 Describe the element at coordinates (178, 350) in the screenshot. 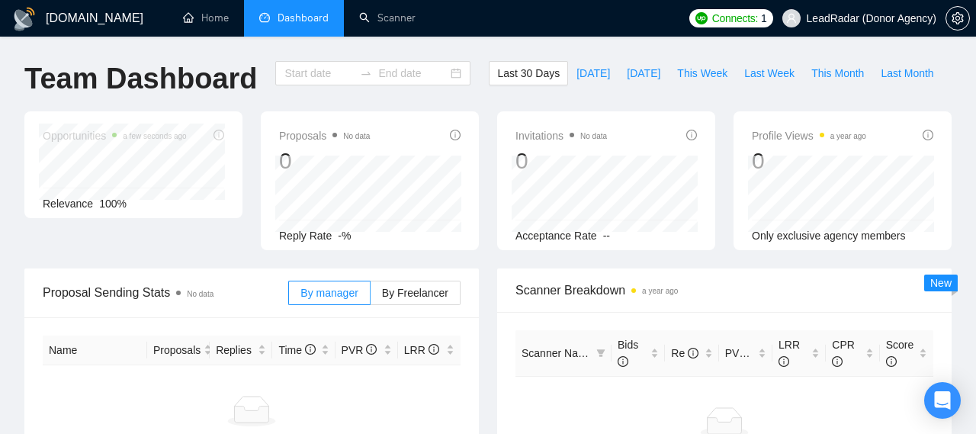

I see `th: Proposals` at that location.